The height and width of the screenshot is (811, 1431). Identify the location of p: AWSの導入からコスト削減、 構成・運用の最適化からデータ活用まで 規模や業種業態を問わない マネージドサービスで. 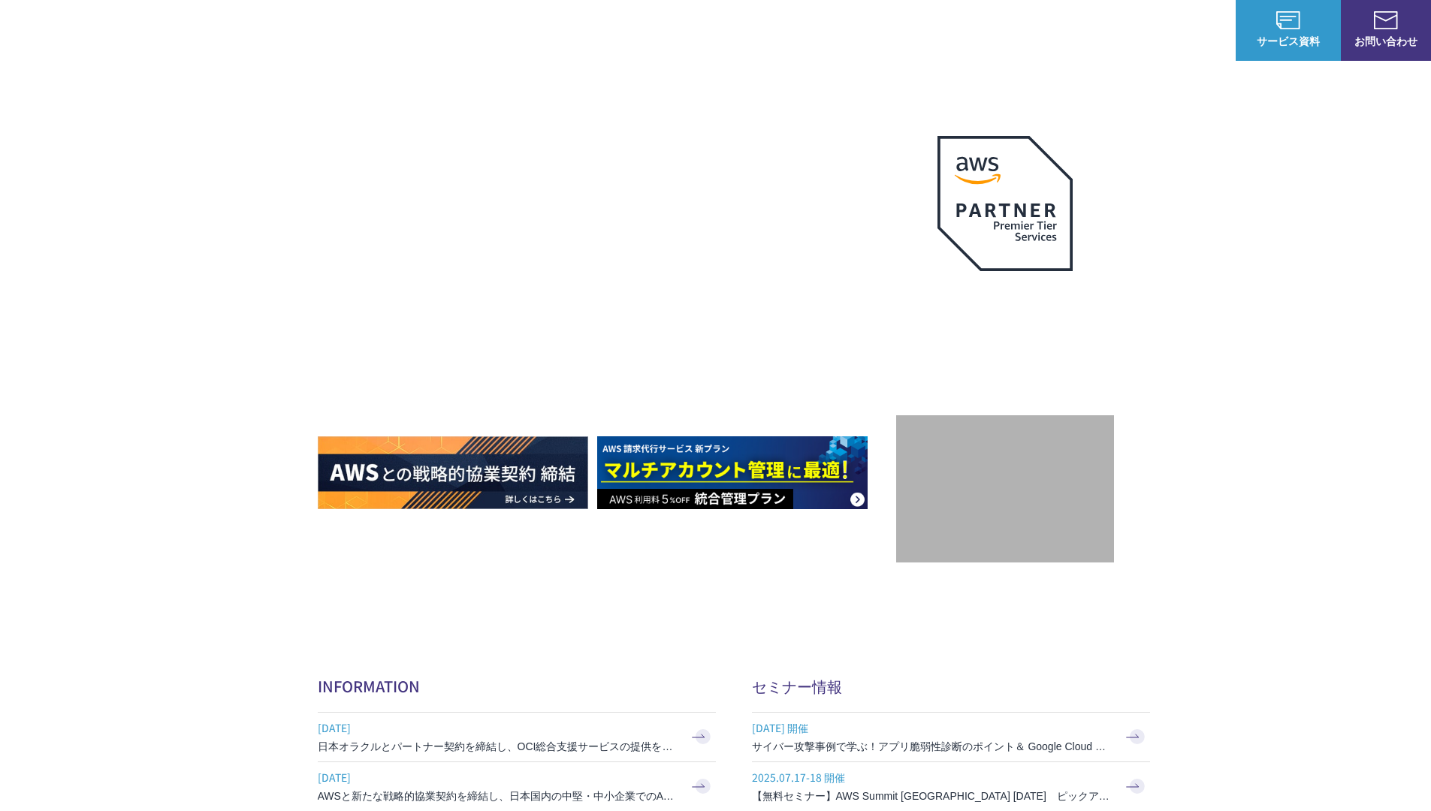
(607, 199).